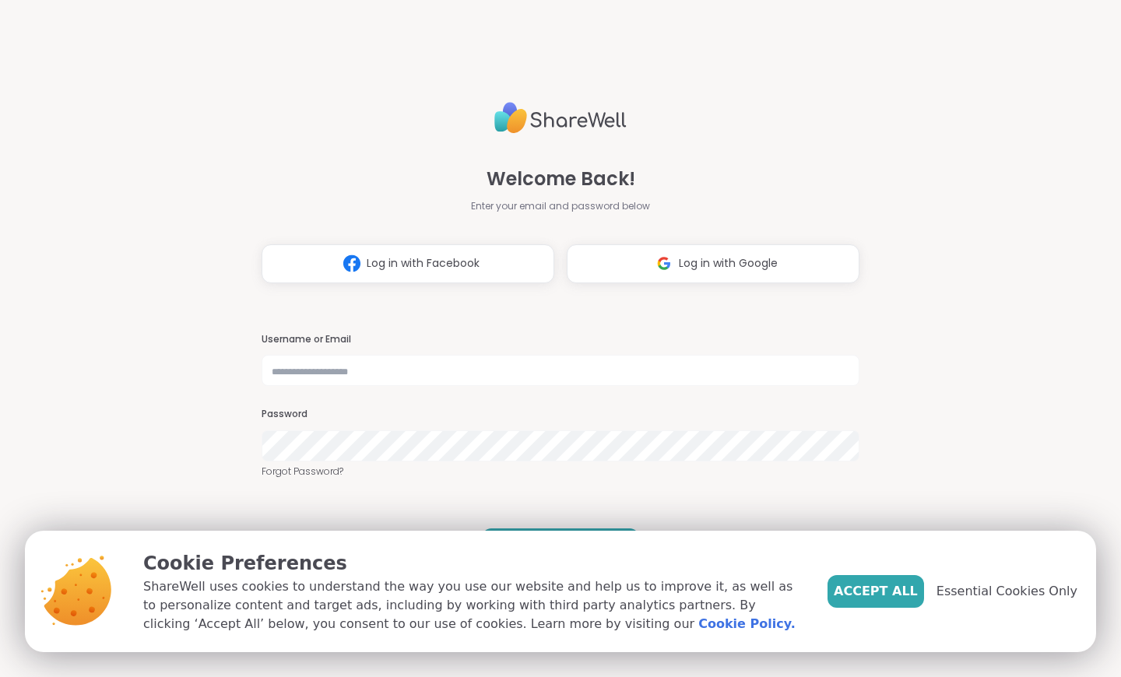  I want to click on h3: Username or Email, so click(561, 339).